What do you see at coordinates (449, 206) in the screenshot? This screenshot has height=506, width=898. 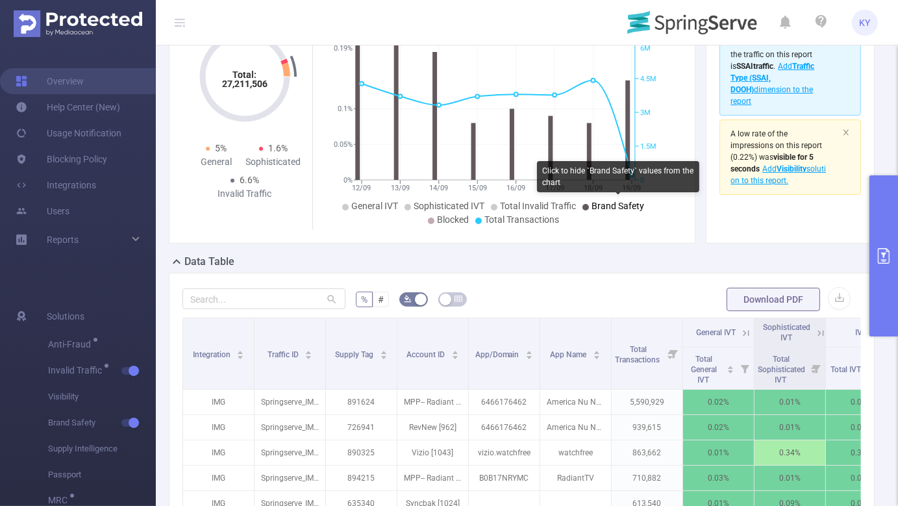 I see `span: Sophisticated IVT` at bounding box center [449, 206].